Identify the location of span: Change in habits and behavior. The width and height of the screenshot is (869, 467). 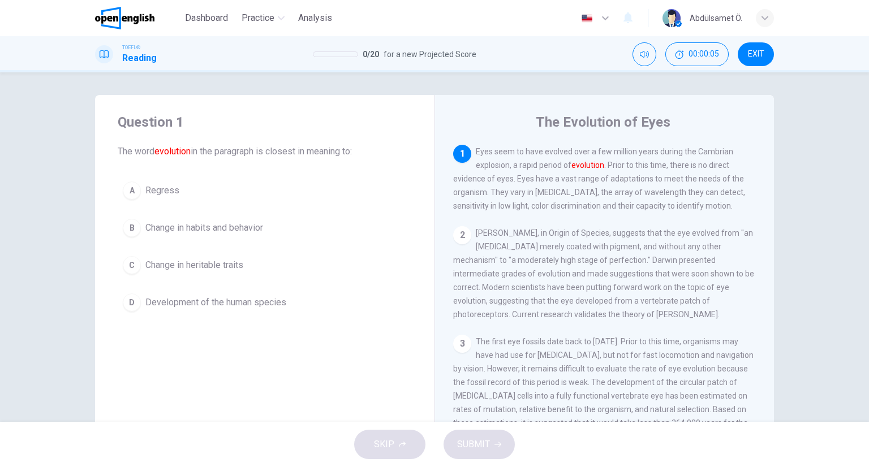
(204, 228).